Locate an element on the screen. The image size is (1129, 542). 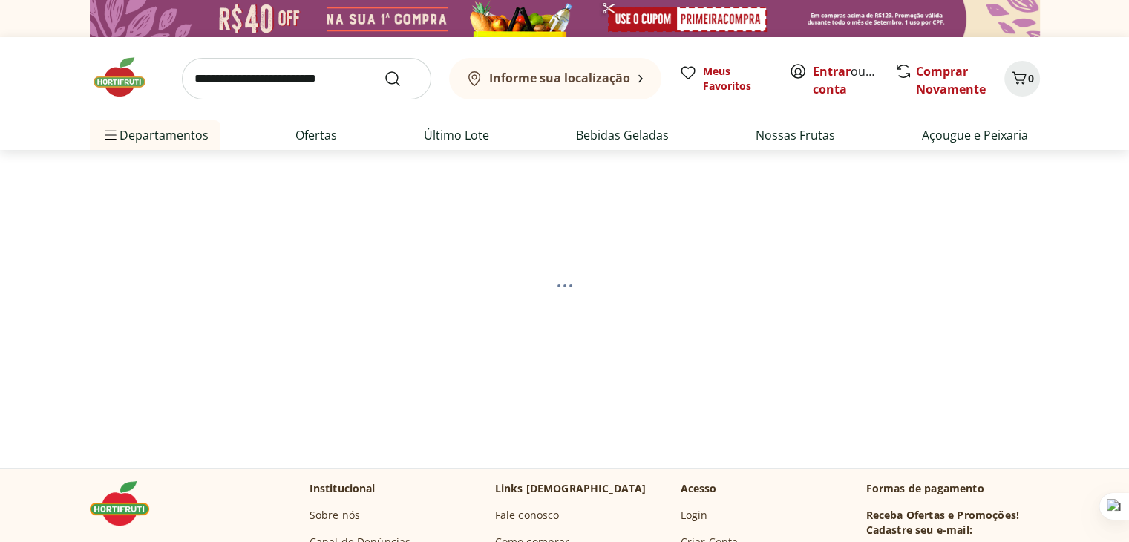
a: Comprar Novamente is located at coordinates (951, 80).